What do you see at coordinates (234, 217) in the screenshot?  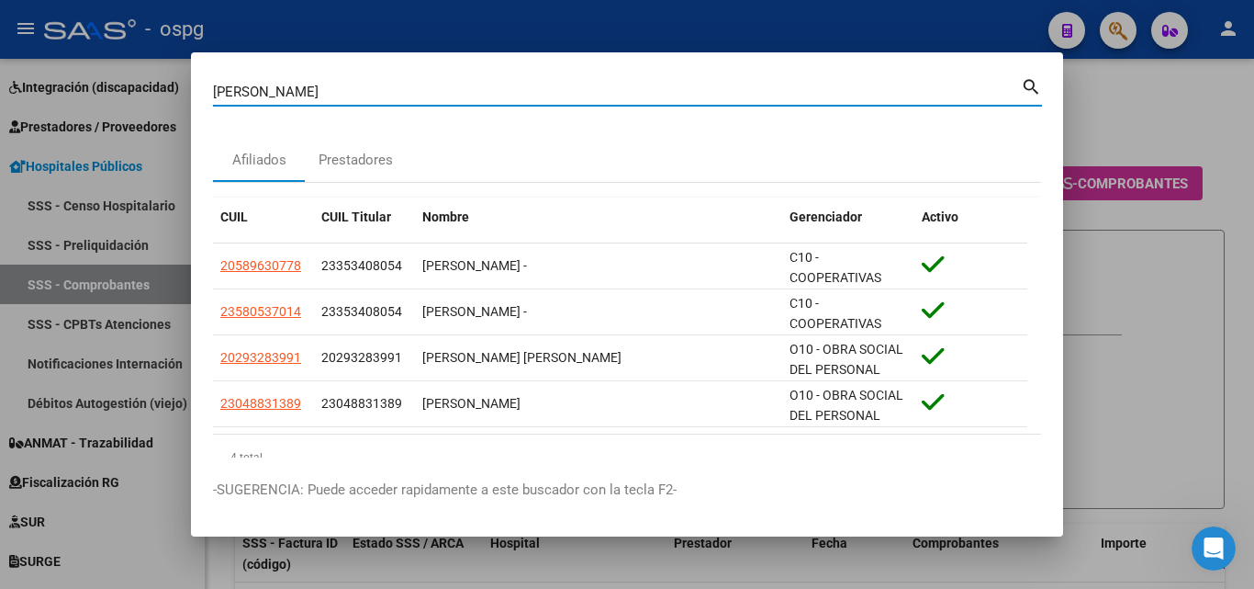 I see `span: CUIL` at bounding box center [234, 217].